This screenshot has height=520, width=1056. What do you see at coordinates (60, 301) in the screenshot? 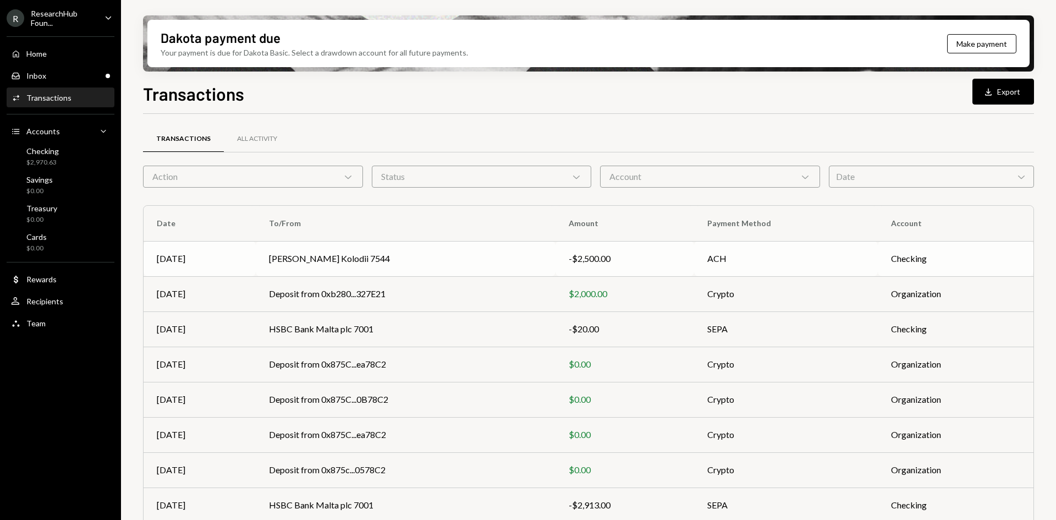
I see `a: Recipients` at bounding box center [60, 301].